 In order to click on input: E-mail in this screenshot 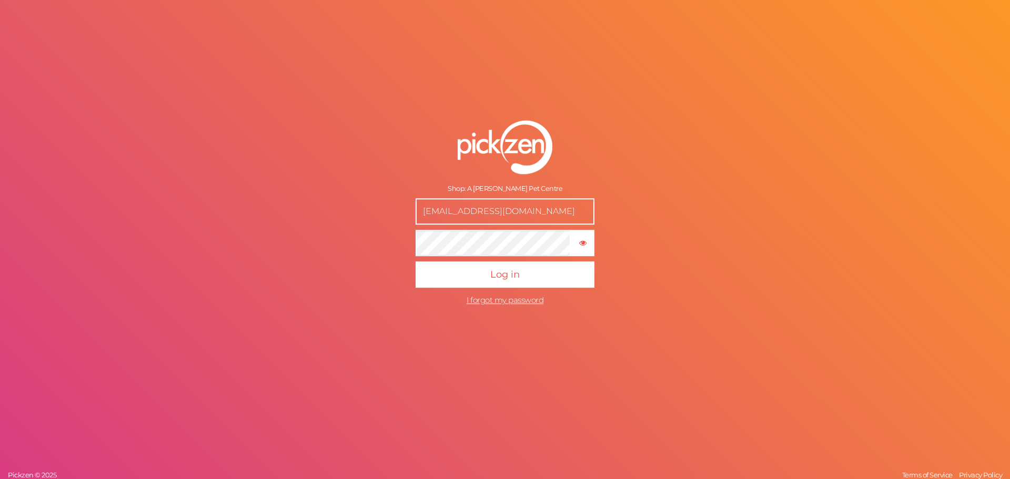, I will do `click(505, 211)`.